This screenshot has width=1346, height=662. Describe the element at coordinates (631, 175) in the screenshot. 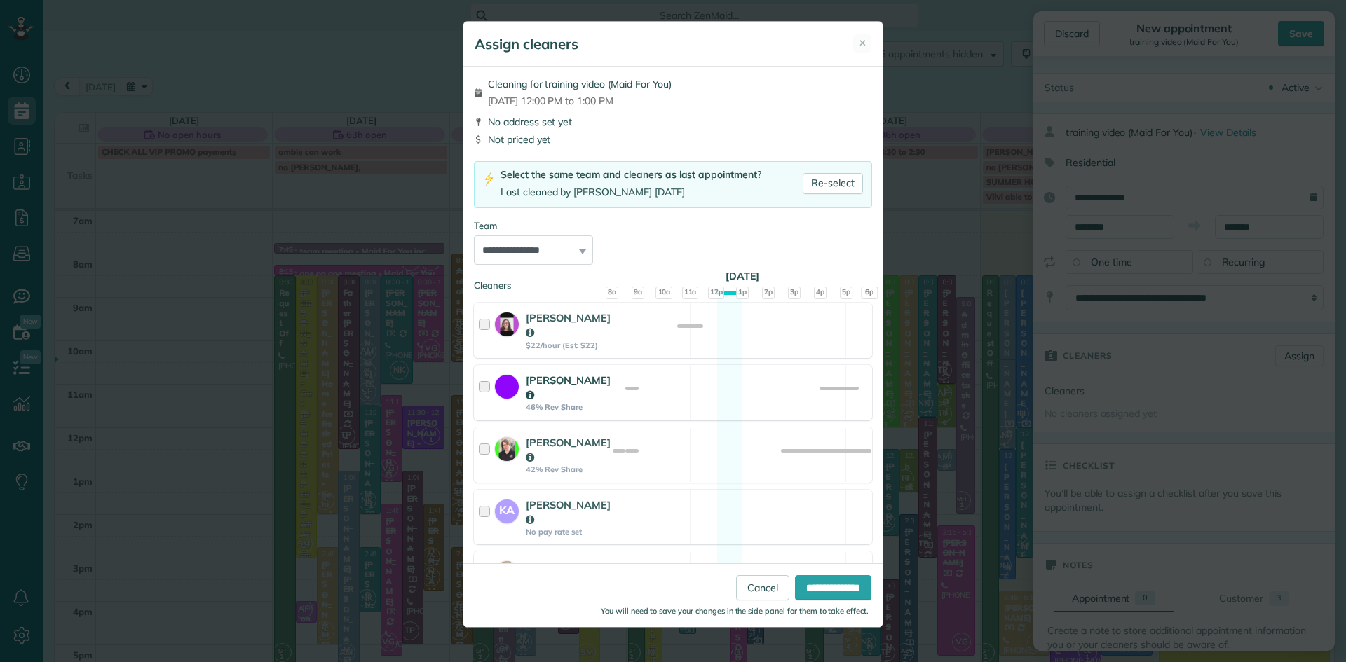

I see `div: Select the same team and cleaners as last appointment?` at that location.